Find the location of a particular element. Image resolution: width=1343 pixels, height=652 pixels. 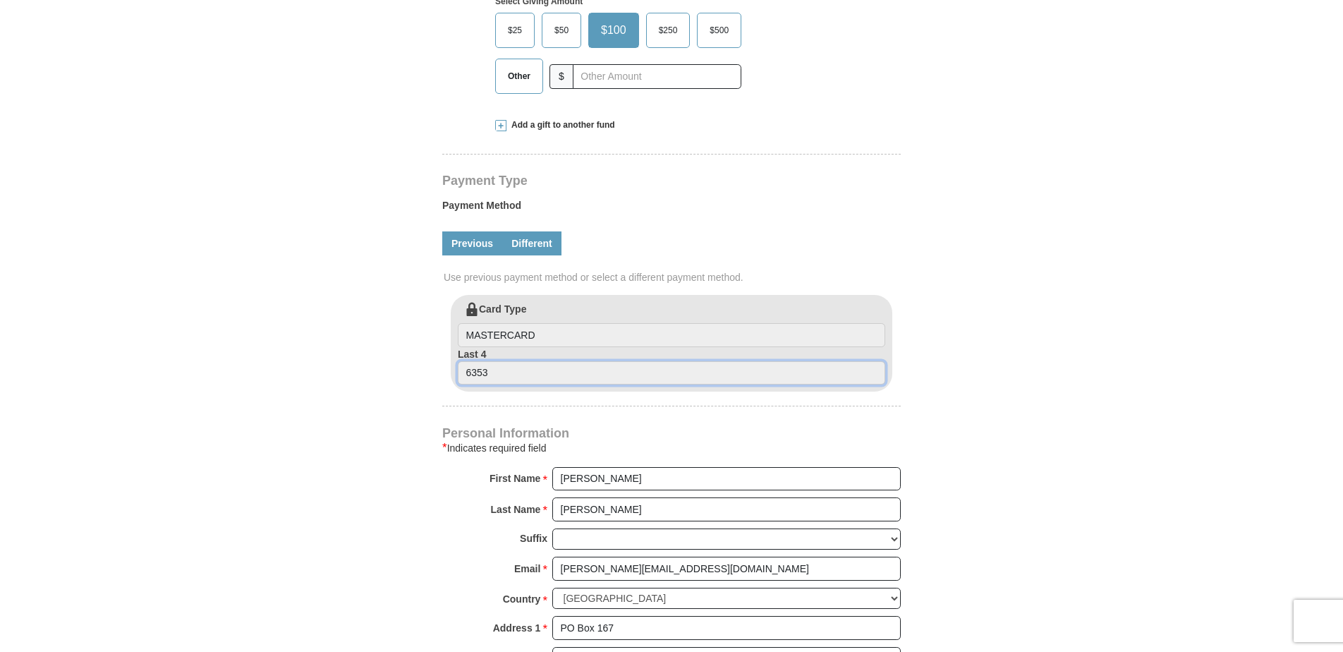

label: Last 4 is located at coordinates (672, 366).